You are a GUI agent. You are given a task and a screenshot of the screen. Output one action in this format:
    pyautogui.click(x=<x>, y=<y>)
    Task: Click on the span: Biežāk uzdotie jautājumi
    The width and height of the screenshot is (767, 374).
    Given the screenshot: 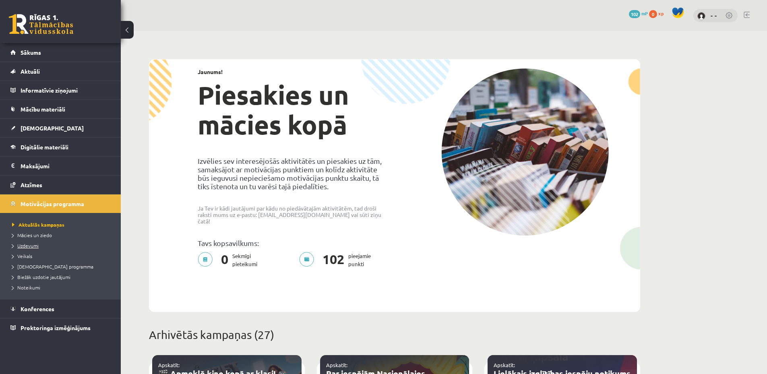 What is the action you would take?
    pyautogui.click(x=41, y=277)
    